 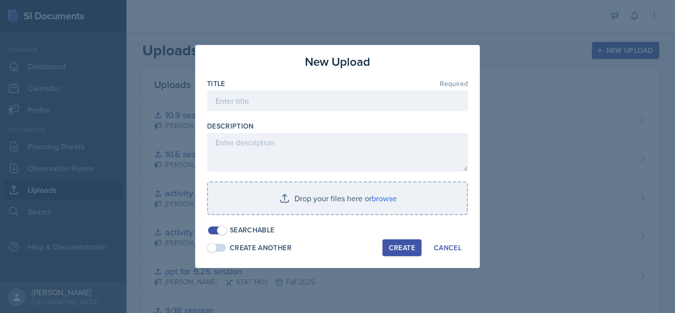 What do you see at coordinates (216, 84) in the screenshot?
I see `label: Title` at bounding box center [216, 84].